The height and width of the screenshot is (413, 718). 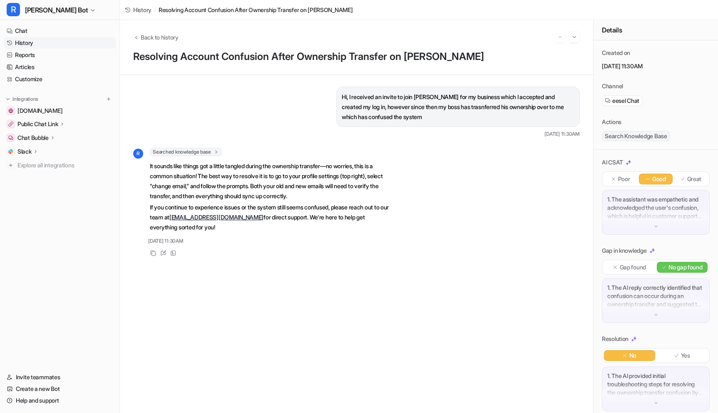 I want to click on button: Go to previous session, so click(x=560, y=37).